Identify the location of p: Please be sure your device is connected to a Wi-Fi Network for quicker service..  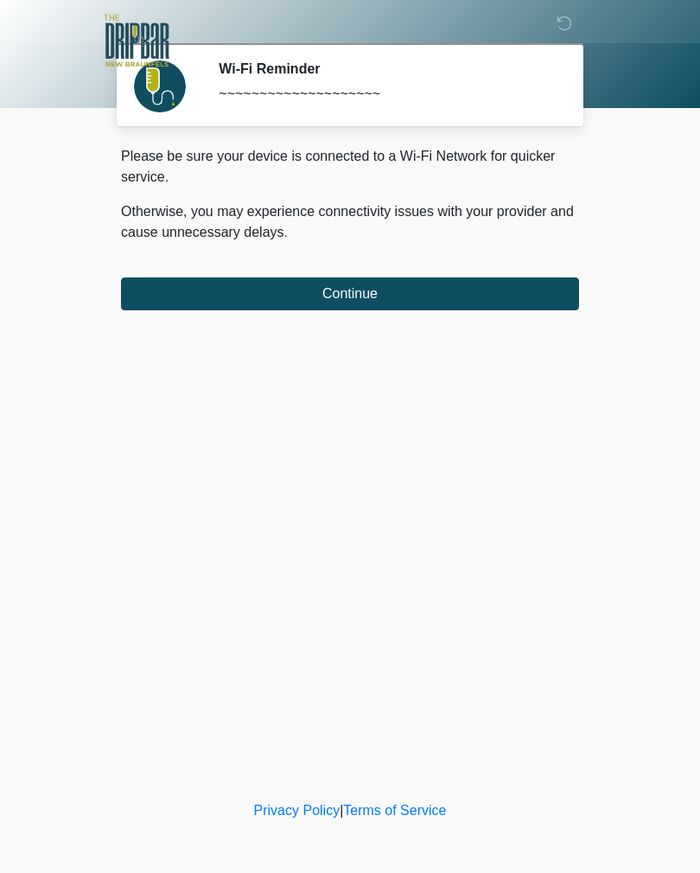
(350, 167).